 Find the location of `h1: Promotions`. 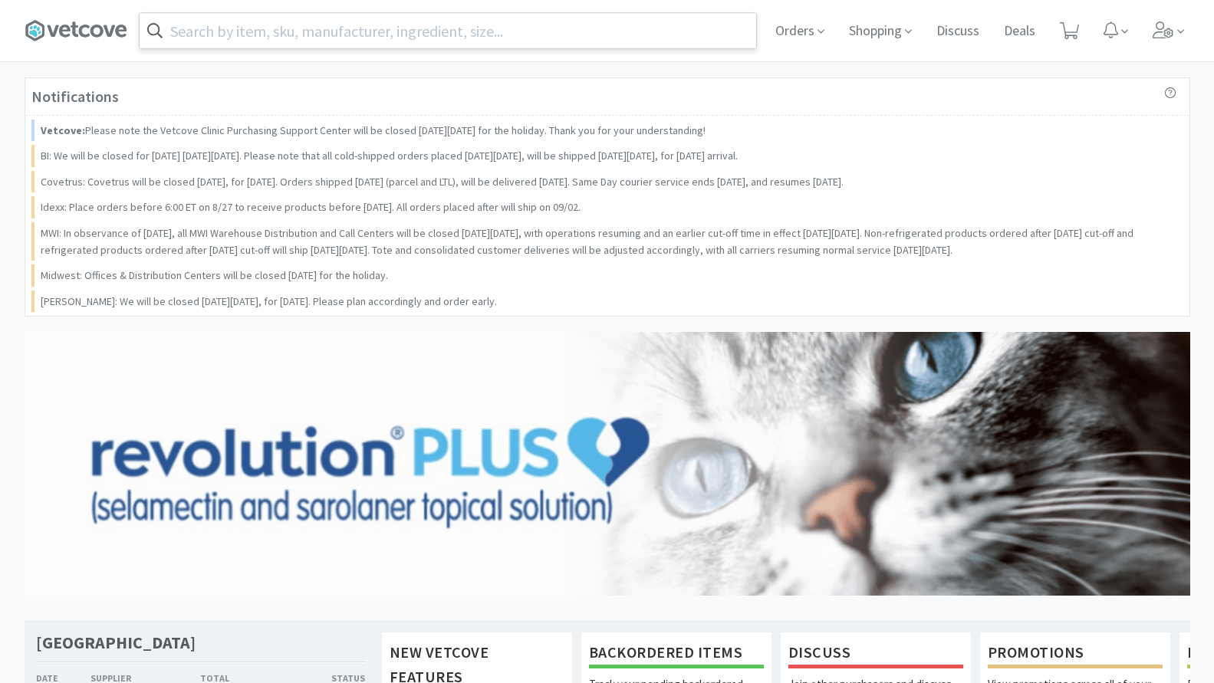

h1: Promotions is located at coordinates (1075, 654).